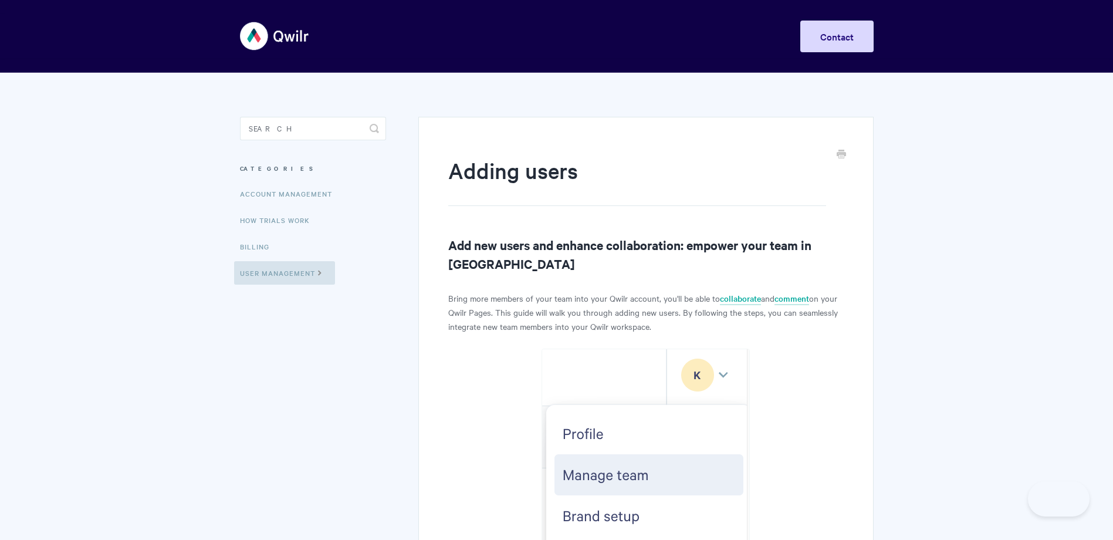  I want to click on h3: Categories, so click(313, 168).